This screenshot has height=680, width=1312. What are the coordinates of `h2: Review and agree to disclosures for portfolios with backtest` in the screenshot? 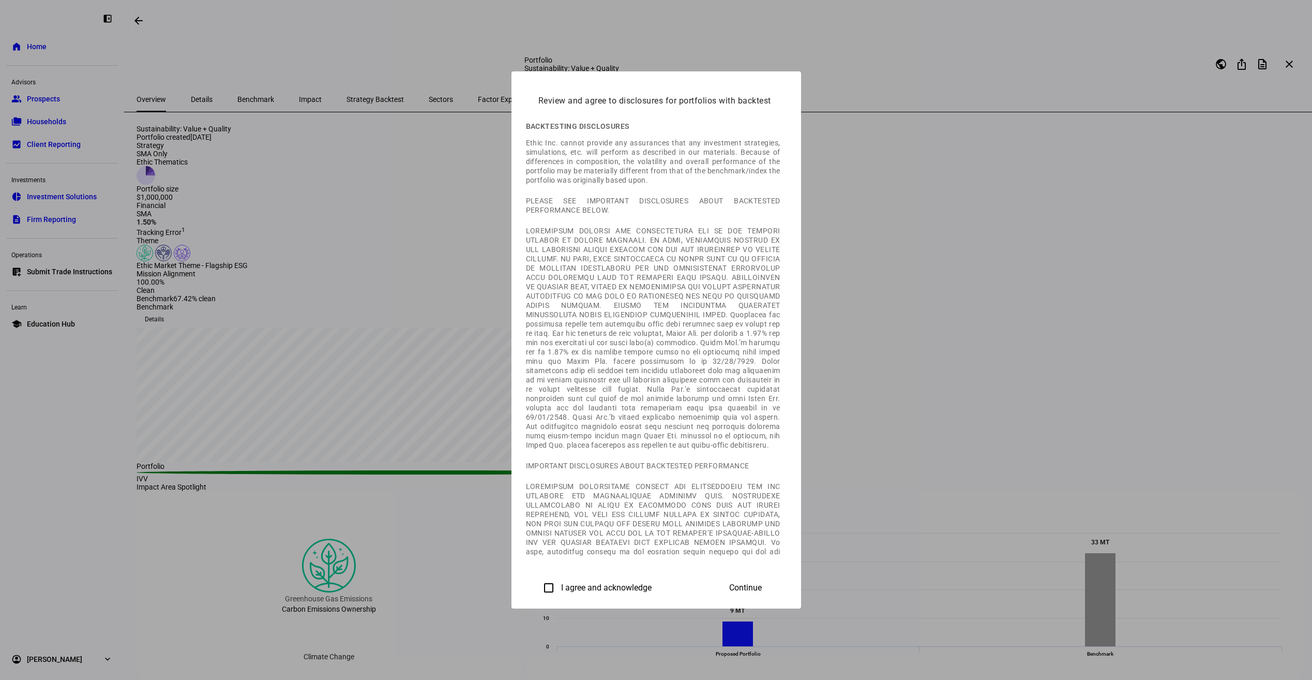 It's located at (656, 97).